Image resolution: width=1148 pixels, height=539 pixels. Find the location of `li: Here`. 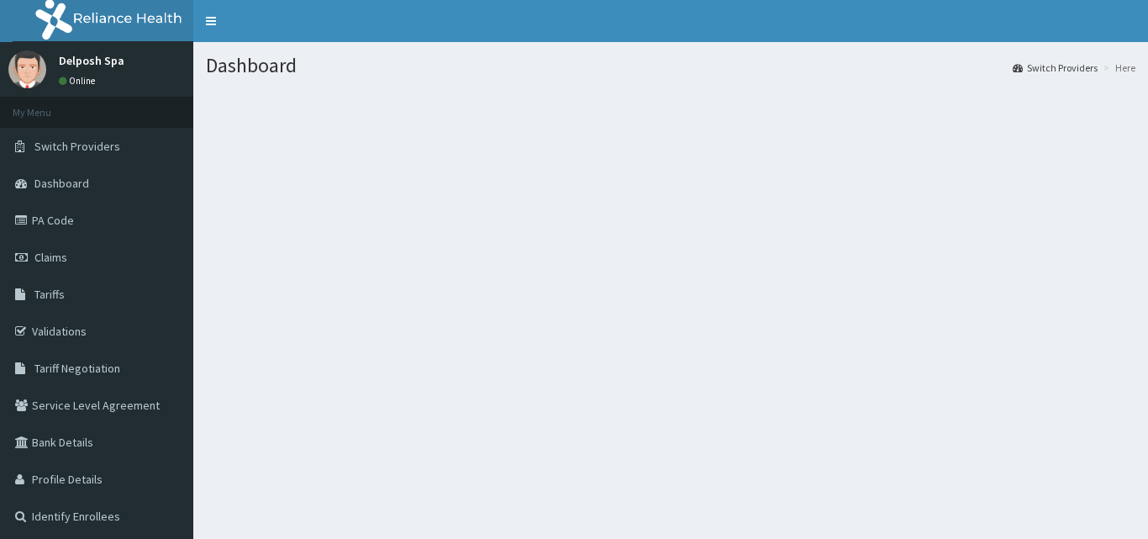

li: Here is located at coordinates (1117, 67).